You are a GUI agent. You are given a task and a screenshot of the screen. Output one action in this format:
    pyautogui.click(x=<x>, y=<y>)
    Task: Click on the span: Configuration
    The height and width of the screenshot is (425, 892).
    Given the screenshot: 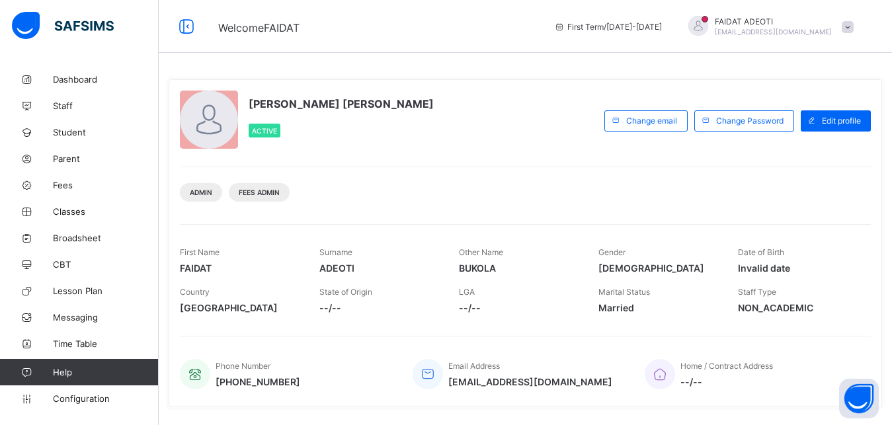 What is the action you would take?
    pyautogui.click(x=105, y=399)
    